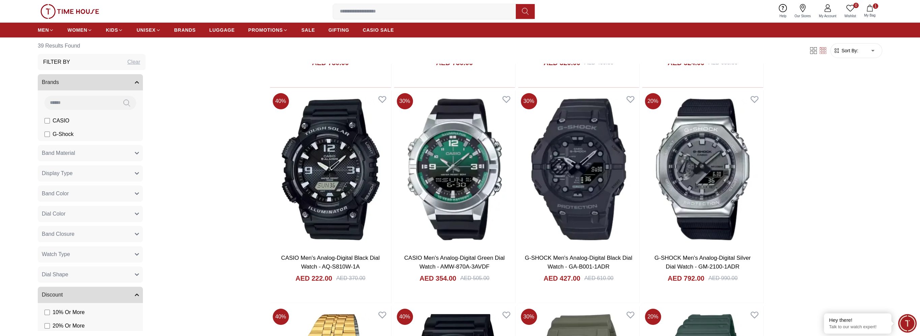 This screenshot has height=336, width=920. I want to click on button: Brands, so click(90, 82).